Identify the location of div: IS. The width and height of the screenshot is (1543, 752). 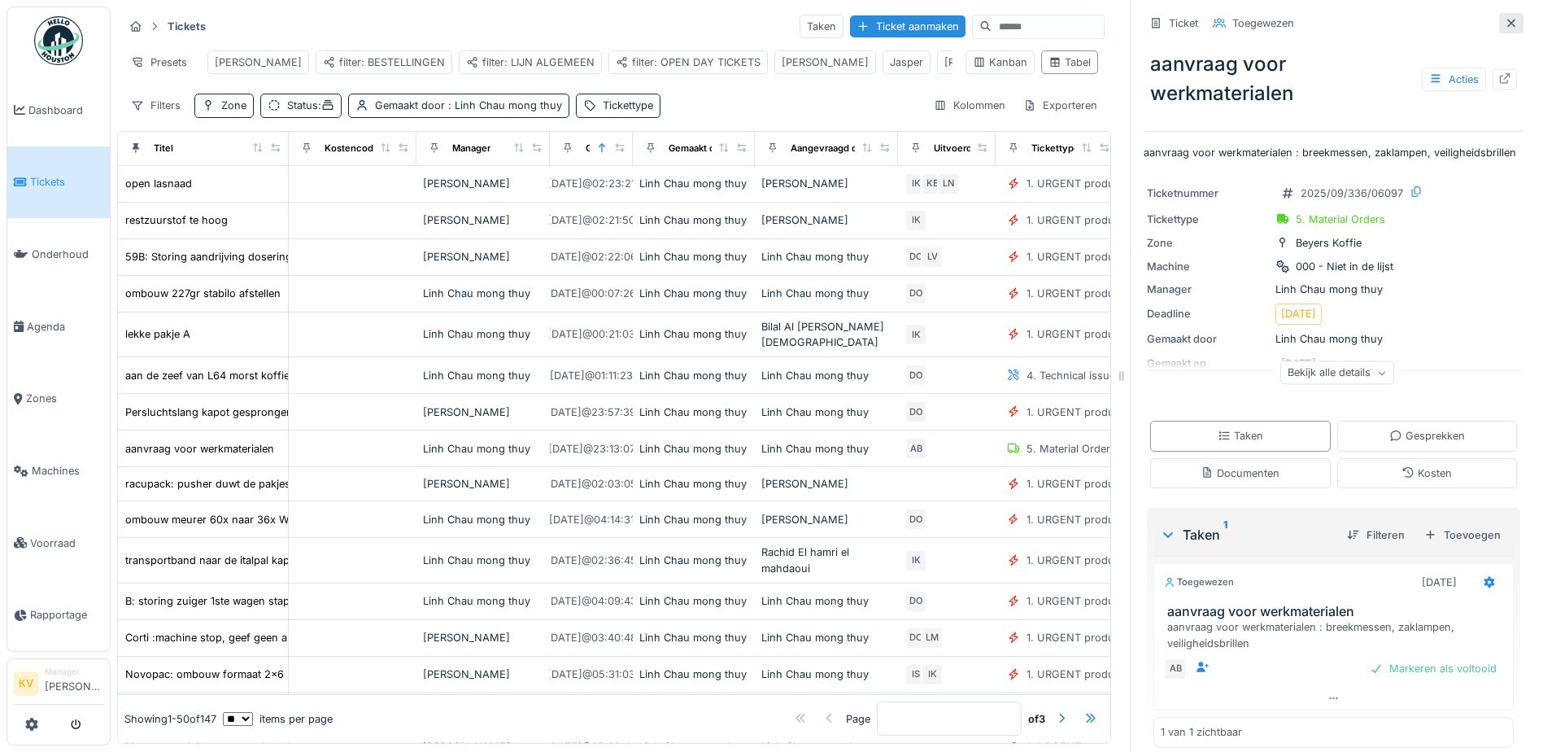
(916, 674).